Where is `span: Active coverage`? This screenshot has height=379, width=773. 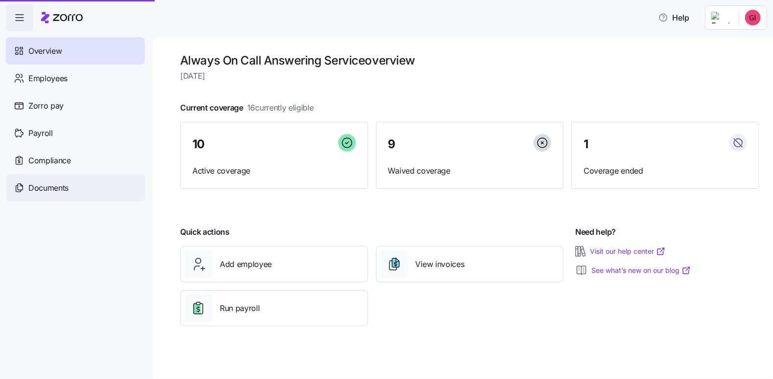 span: Active coverage is located at coordinates (274, 171).